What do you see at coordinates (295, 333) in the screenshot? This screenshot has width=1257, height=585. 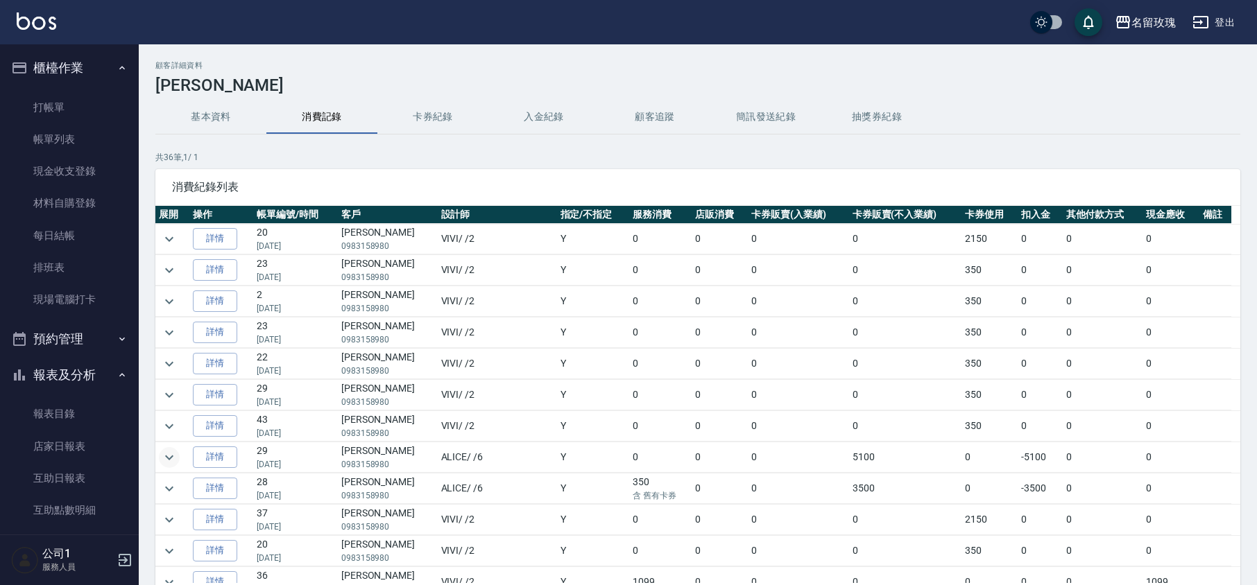 I see `td: 23` at bounding box center [295, 333].